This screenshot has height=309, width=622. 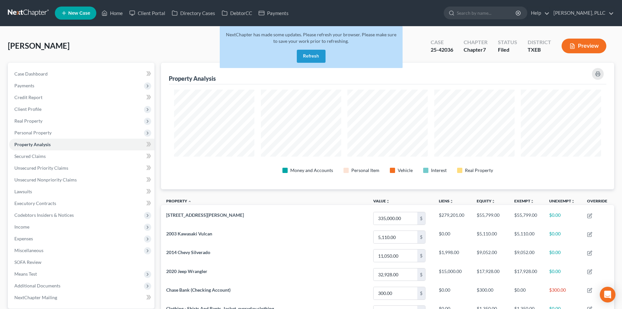 I want to click on span: Codebtors Insiders & Notices, so click(x=44, y=215).